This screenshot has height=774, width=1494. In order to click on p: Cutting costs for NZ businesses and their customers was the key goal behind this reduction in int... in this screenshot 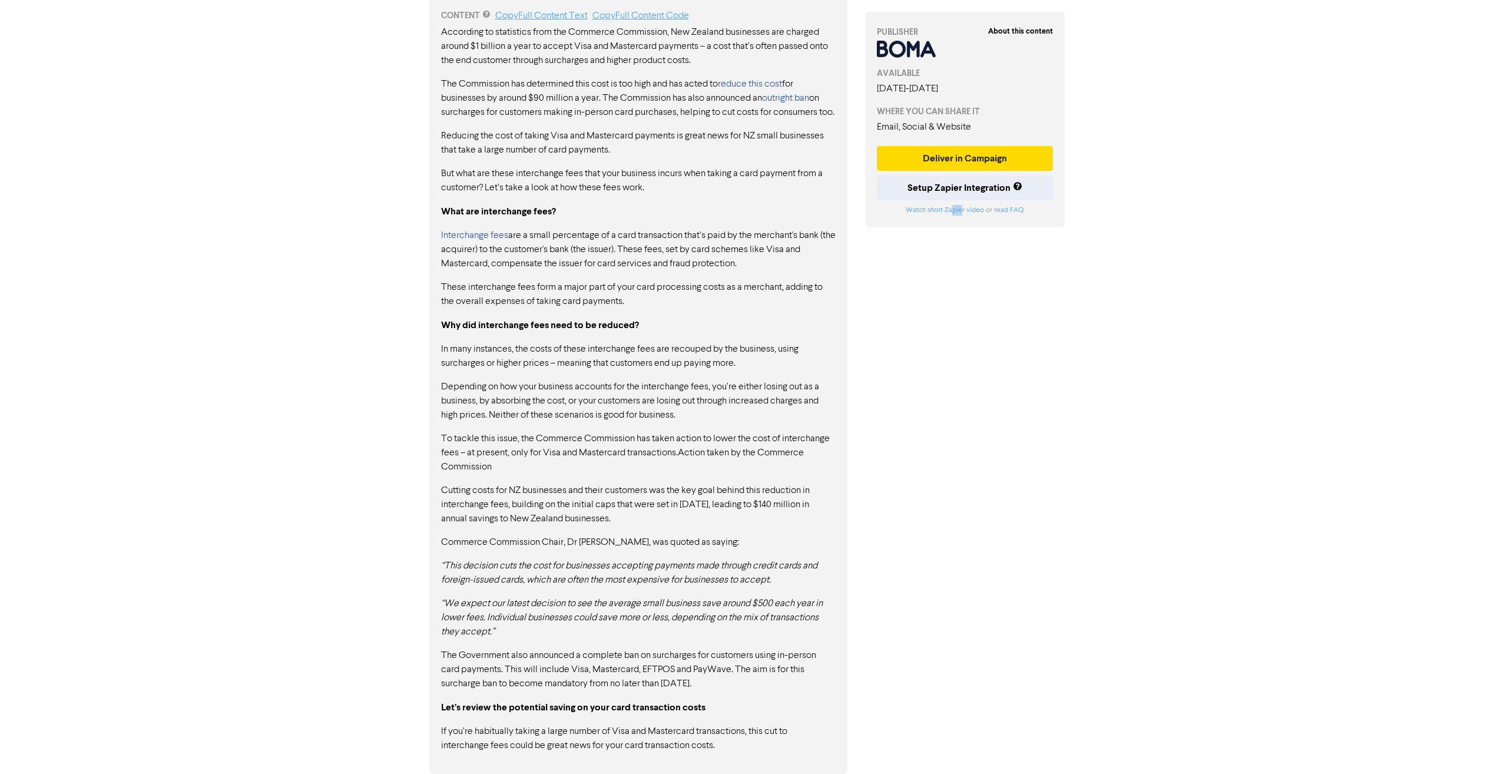, I will do `click(638, 505)`.